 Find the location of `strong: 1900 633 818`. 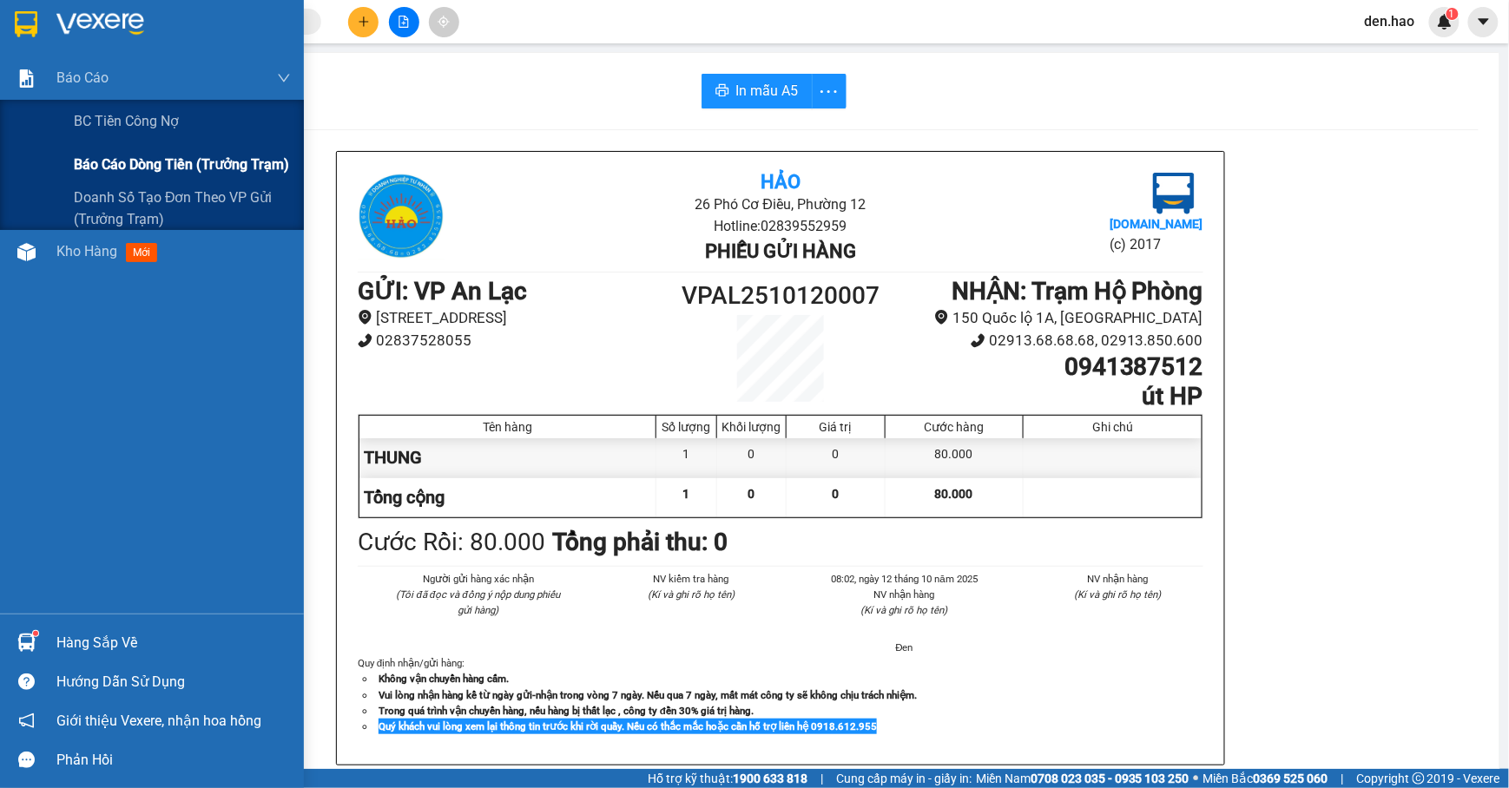

strong: 1900 633 818 is located at coordinates (770, 779).